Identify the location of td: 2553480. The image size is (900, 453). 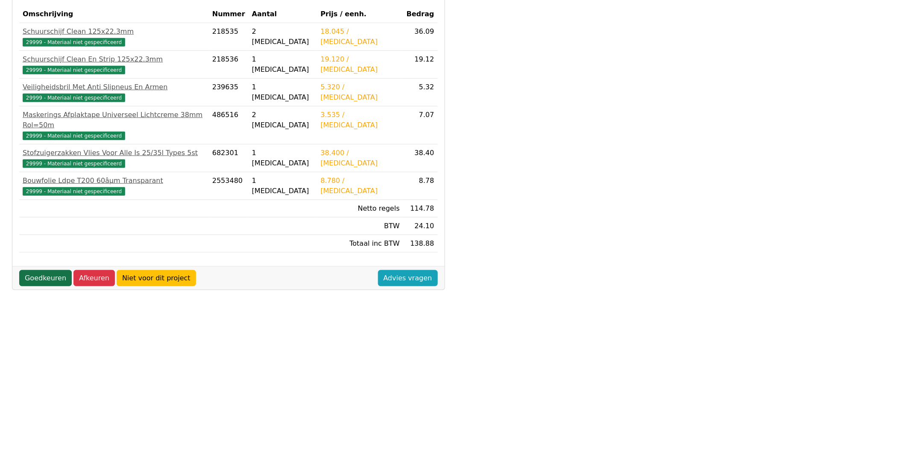
(229, 186).